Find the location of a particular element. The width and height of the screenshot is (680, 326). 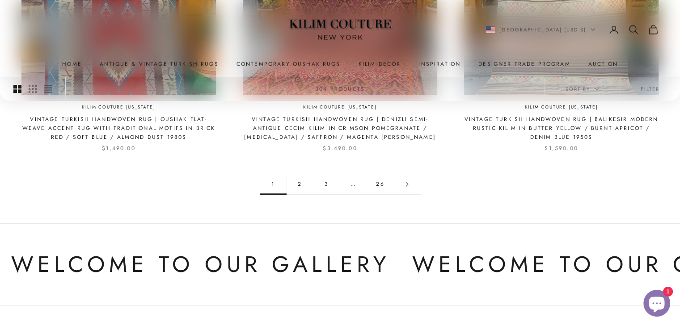

a: Go to page 3 is located at coordinates (327, 184).